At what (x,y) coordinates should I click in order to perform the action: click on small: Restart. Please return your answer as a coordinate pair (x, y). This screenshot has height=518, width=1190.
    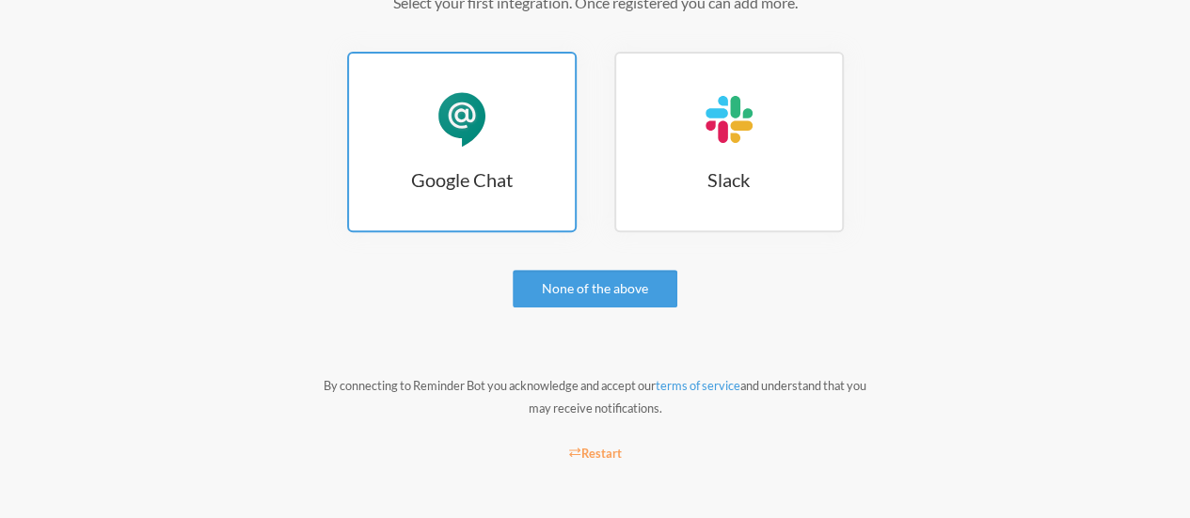
    Looking at the image, I should click on (595, 453).